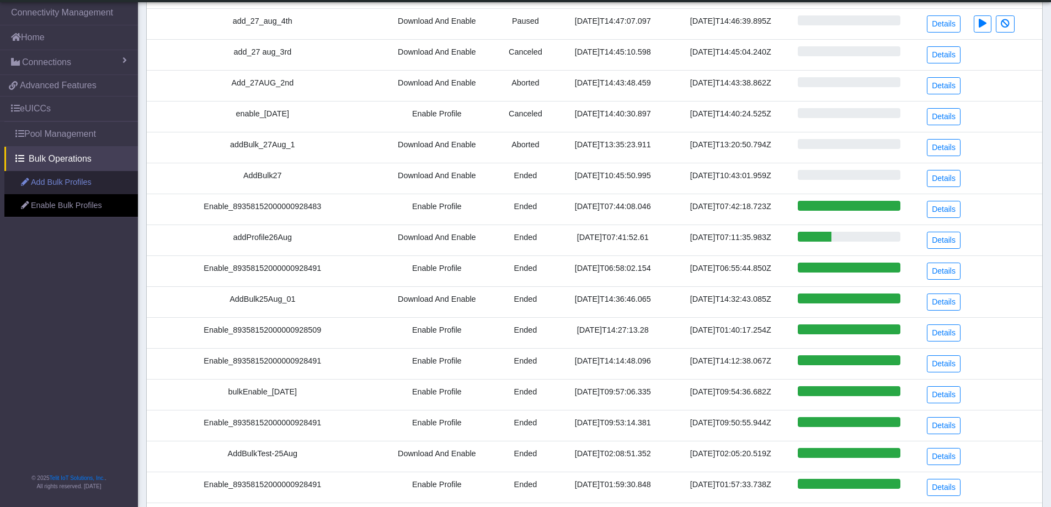 Image resolution: width=1051 pixels, height=507 pixels. What do you see at coordinates (60, 159) in the screenshot?
I see `span: Bulk Operations` at bounding box center [60, 159].